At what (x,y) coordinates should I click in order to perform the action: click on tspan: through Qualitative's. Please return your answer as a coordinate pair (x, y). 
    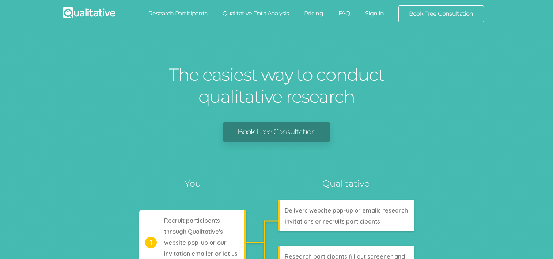
    Looking at the image, I should click on (193, 231).